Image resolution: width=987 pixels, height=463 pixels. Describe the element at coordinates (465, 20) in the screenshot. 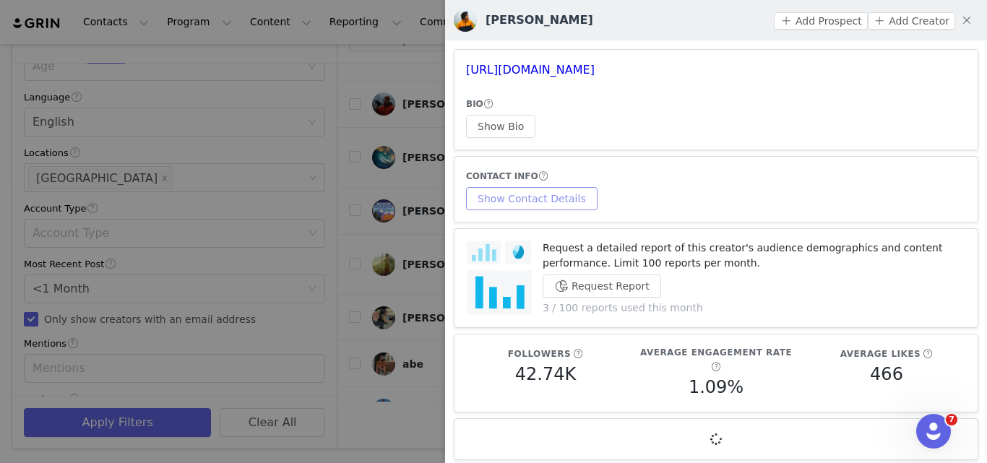

I see `img: v2` at that location.